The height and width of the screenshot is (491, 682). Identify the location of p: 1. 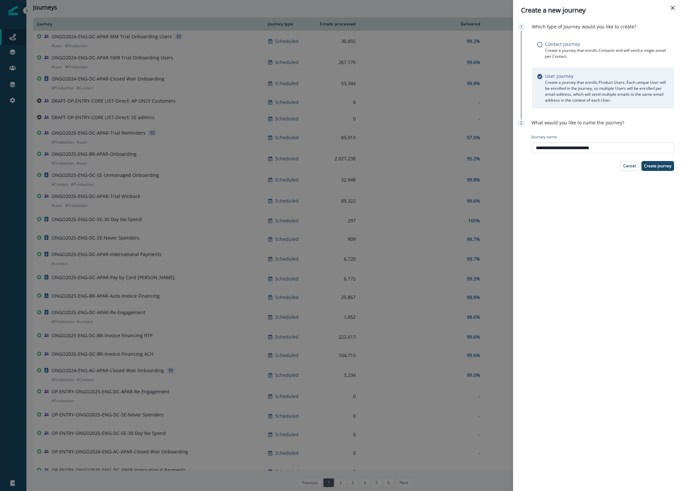
(521, 27).